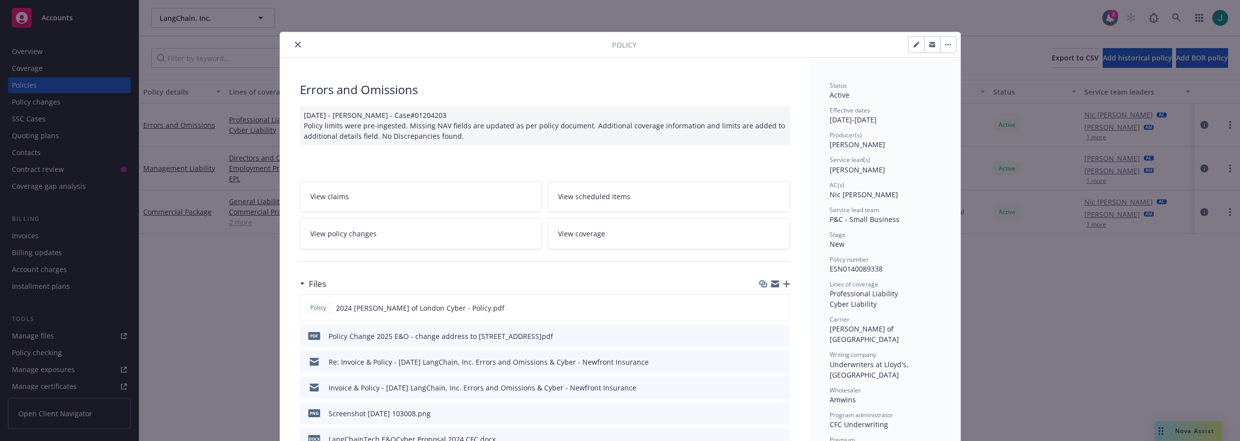 The width and height of the screenshot is (1240, 441). I want to click on h3: Files, so click(317, 284).